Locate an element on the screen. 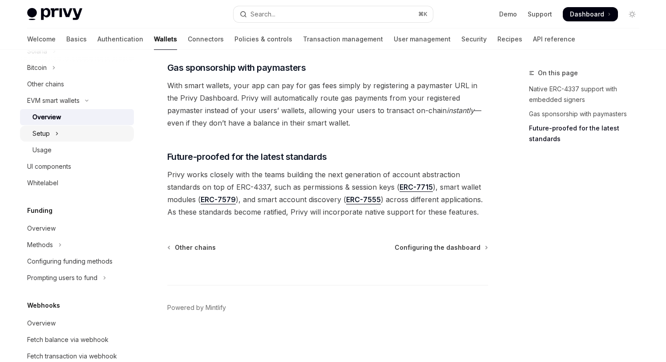 Image resolution: width=666 pixels, height=362 pixels. a: Dashboard is located at coordinates (590, 14).